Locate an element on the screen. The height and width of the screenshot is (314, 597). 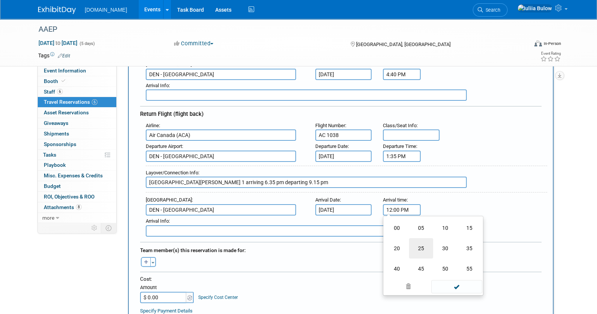
a: Sponsorships is located at coordinates (77, 144).